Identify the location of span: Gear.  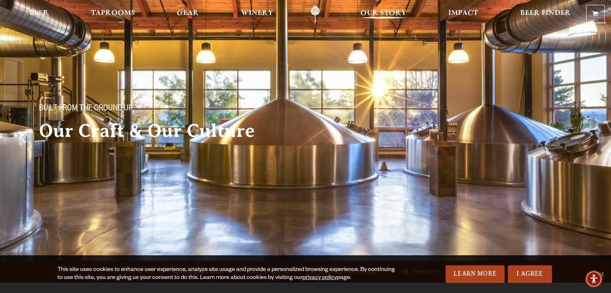
(188, 13).